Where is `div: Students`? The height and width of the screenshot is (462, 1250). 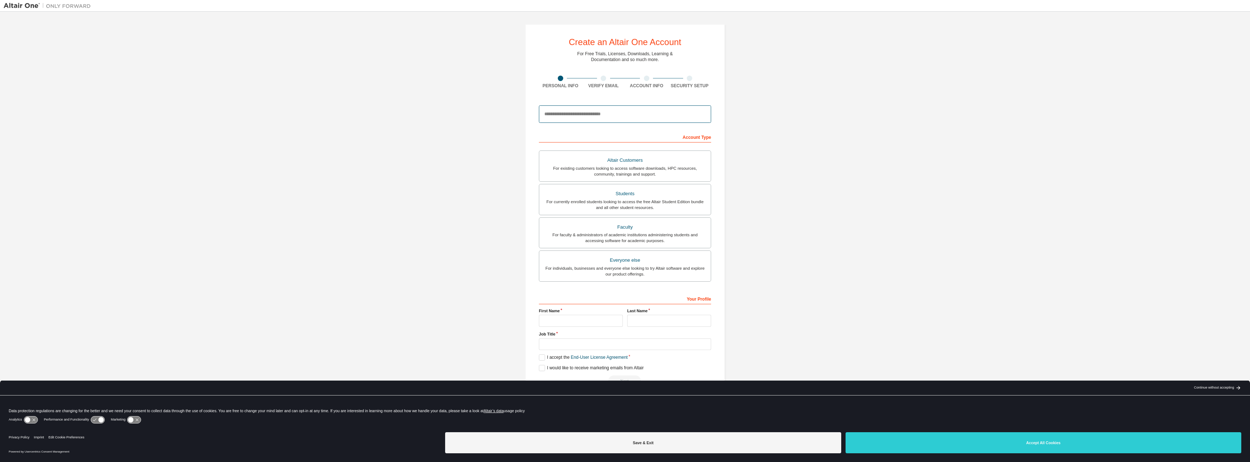
div: Students is located at coordinates (625, 194).